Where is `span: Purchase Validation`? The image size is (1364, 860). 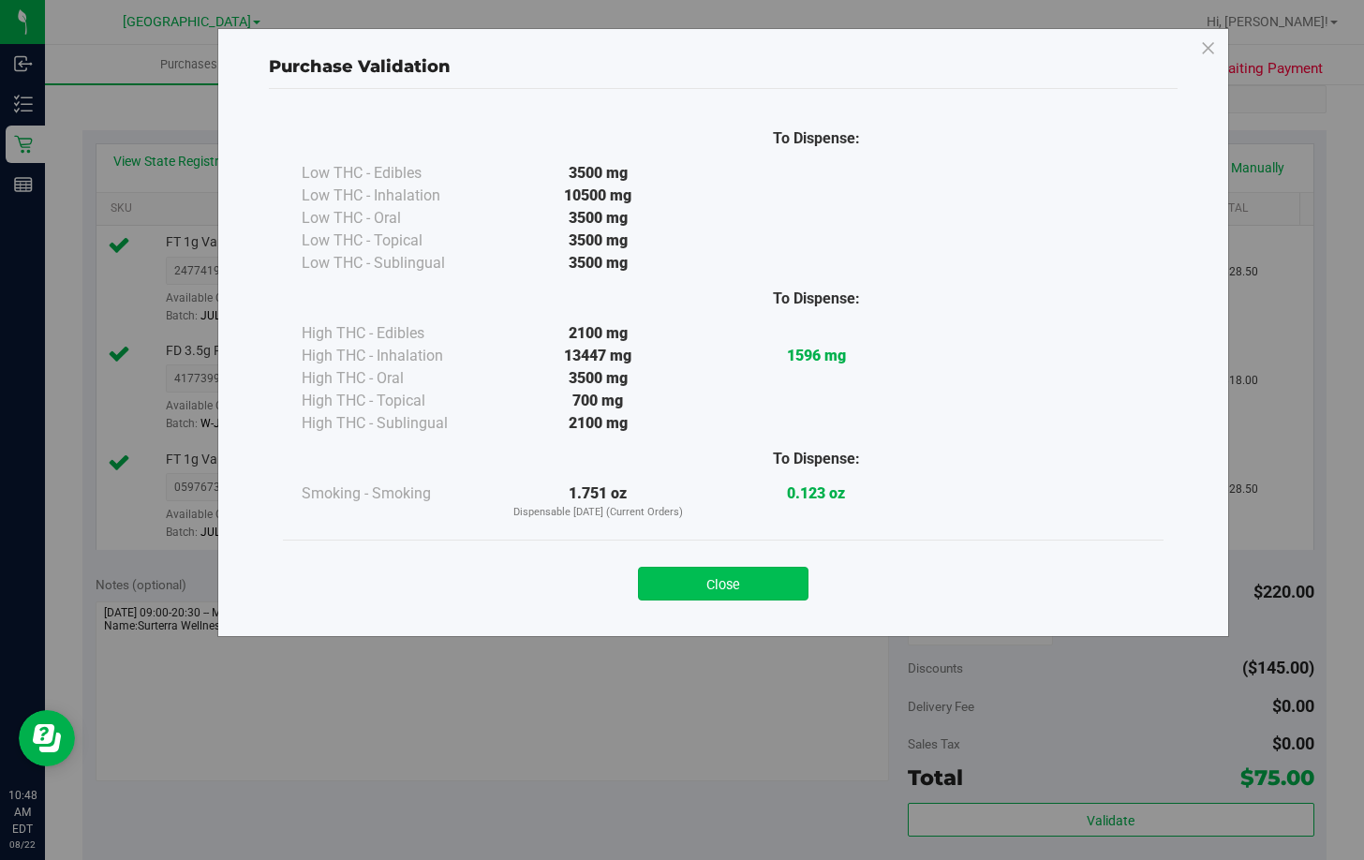
span: Purchase Validation is located at coordinates (360, 67).